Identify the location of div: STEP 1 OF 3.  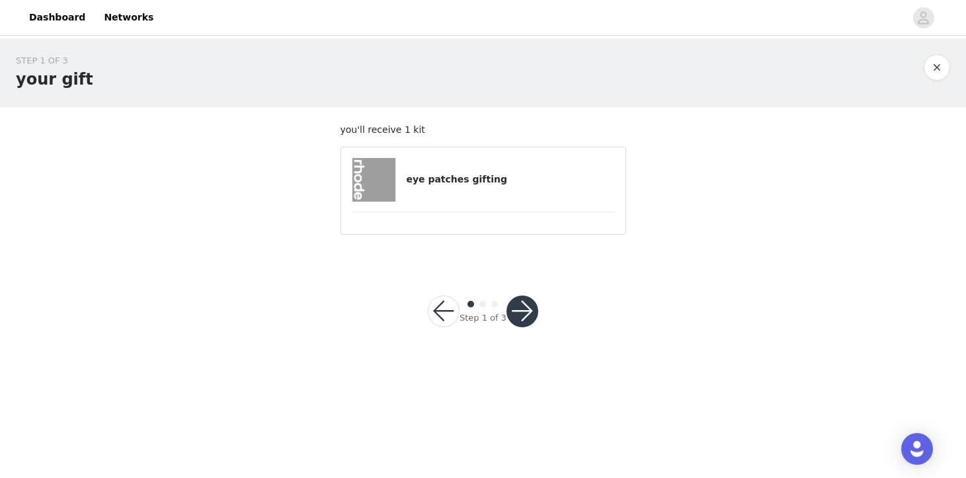
(54, 61).